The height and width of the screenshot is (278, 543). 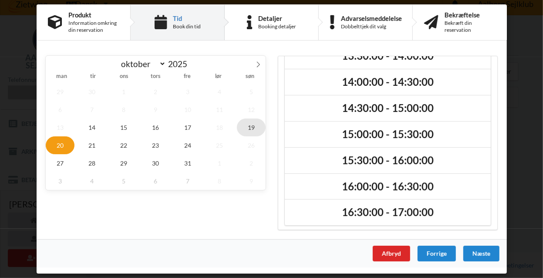 What do you see at coordinates (388, 108) in the screenshot?
I see `h2: 14:30:00 - 15:00:00` at bounding box center [388, 108].